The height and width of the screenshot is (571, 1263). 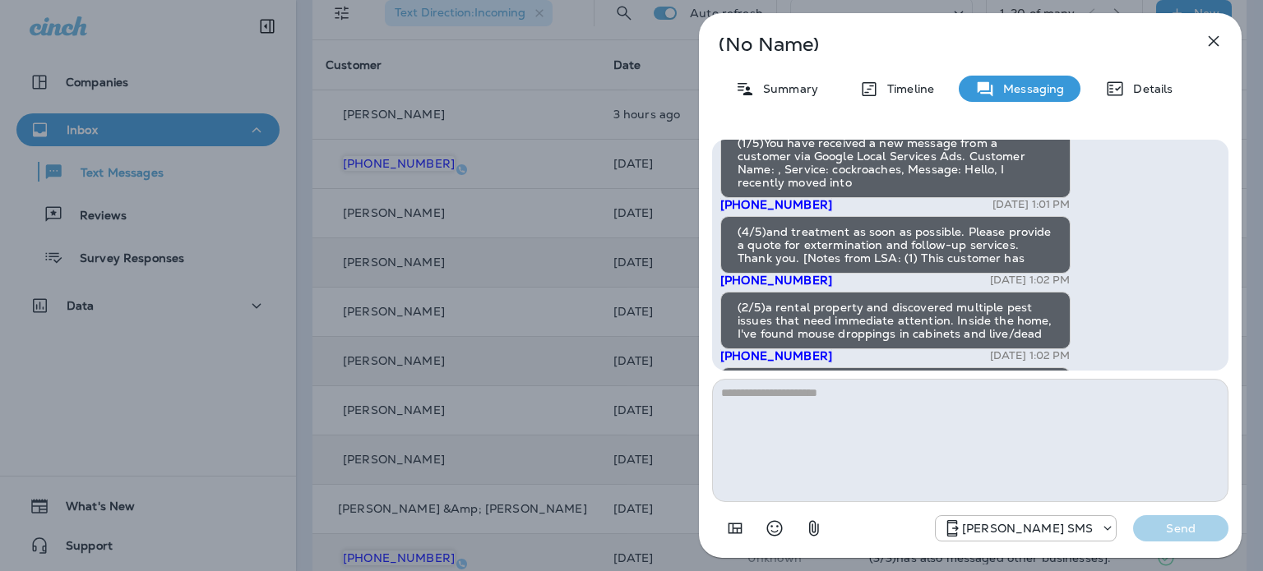 What do you see at coordinates (906, 89) in the screenshot?
I see `p: Timeline` at bounding box center [906, 89].